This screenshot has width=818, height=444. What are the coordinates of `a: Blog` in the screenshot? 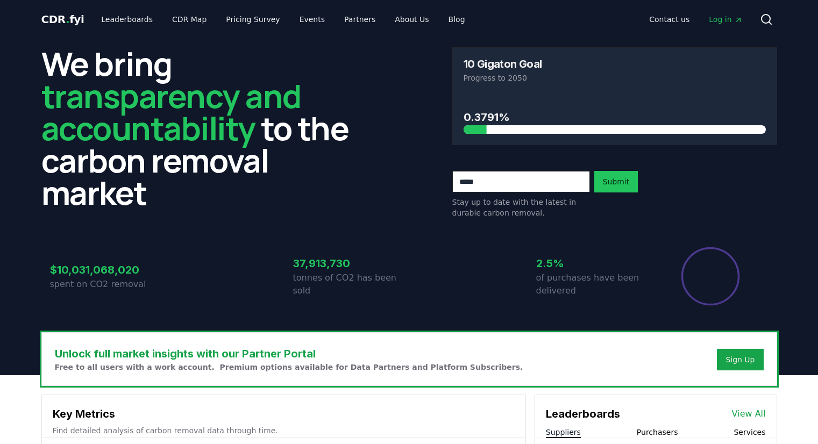 It's located at (457, 19).